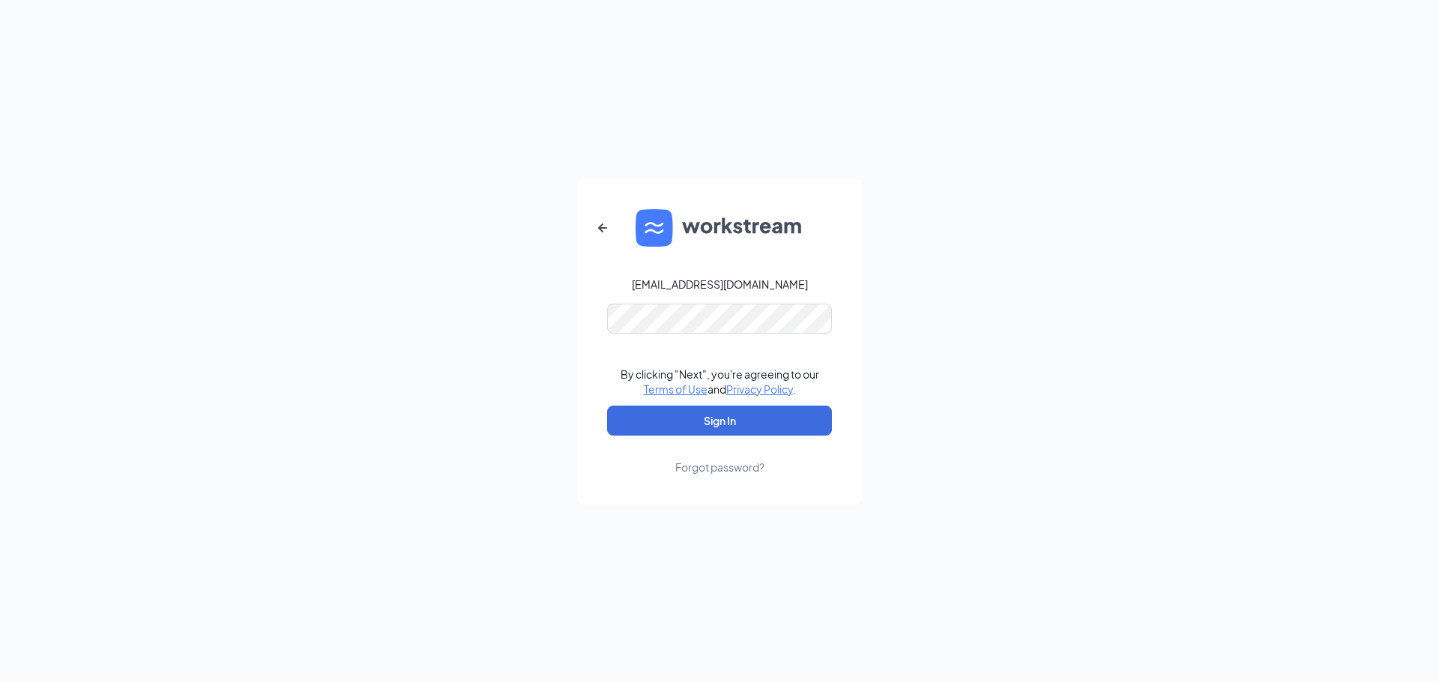 The image size is (1439, 683). Describe the element at coordinates (675, 389) in the screenshot. I see `a: Terms of Use` at that location.